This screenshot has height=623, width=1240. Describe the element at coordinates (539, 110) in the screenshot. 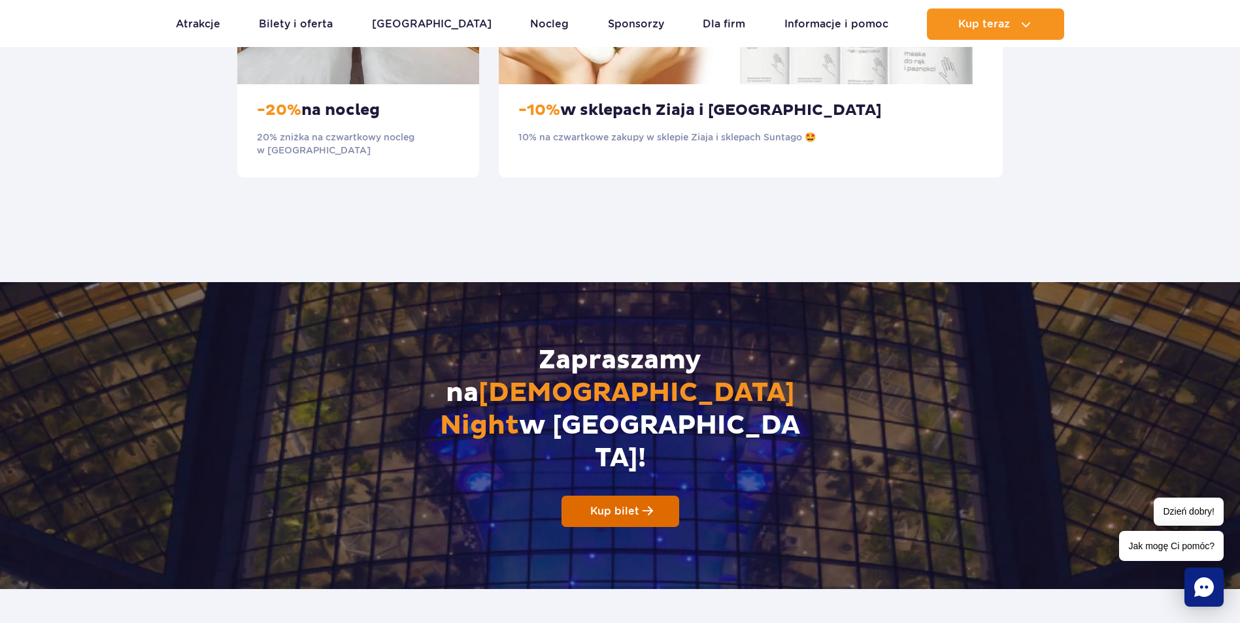

I see `span: -10%` at that location.